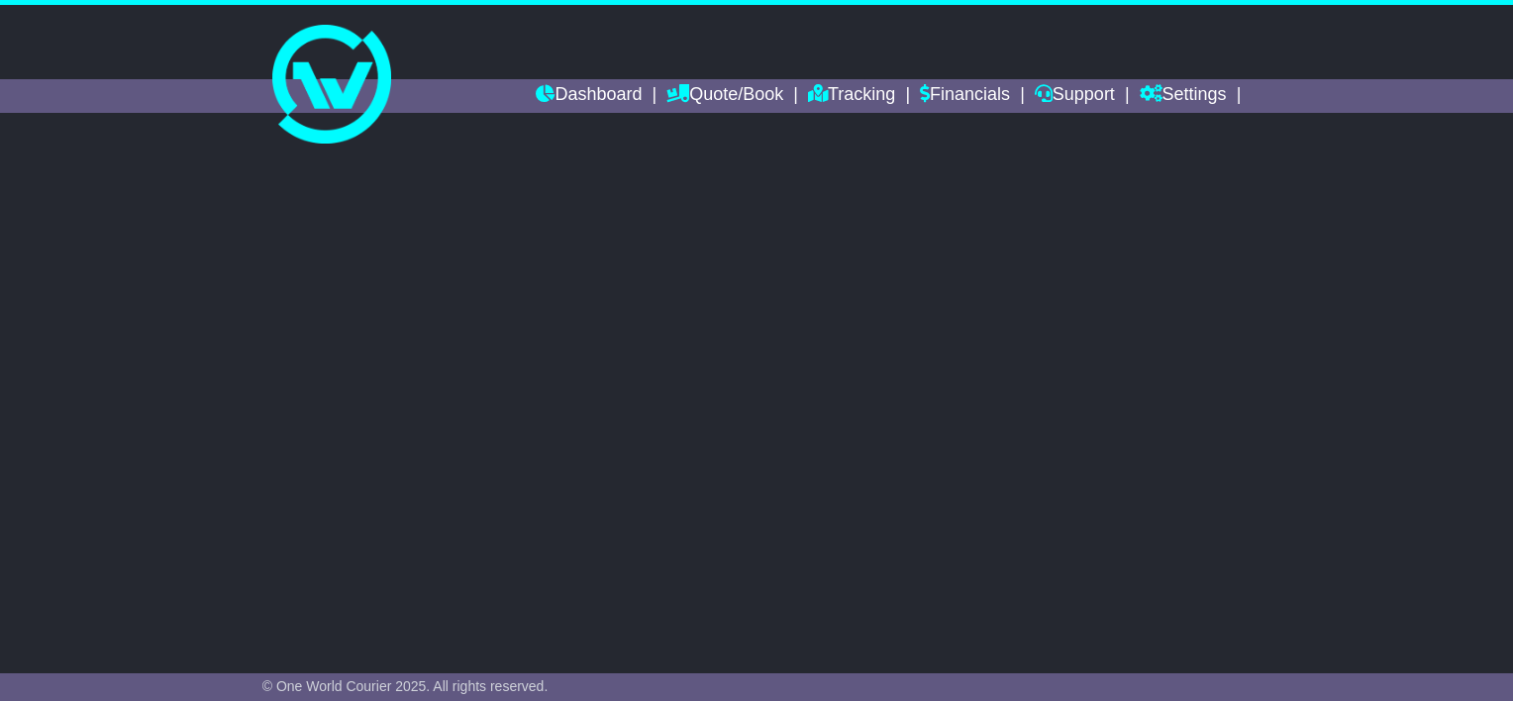  What do you see at coordinates (725, 96) in the screenshot?
I see `a: Quote/Book` at bounding box center [725, 96].